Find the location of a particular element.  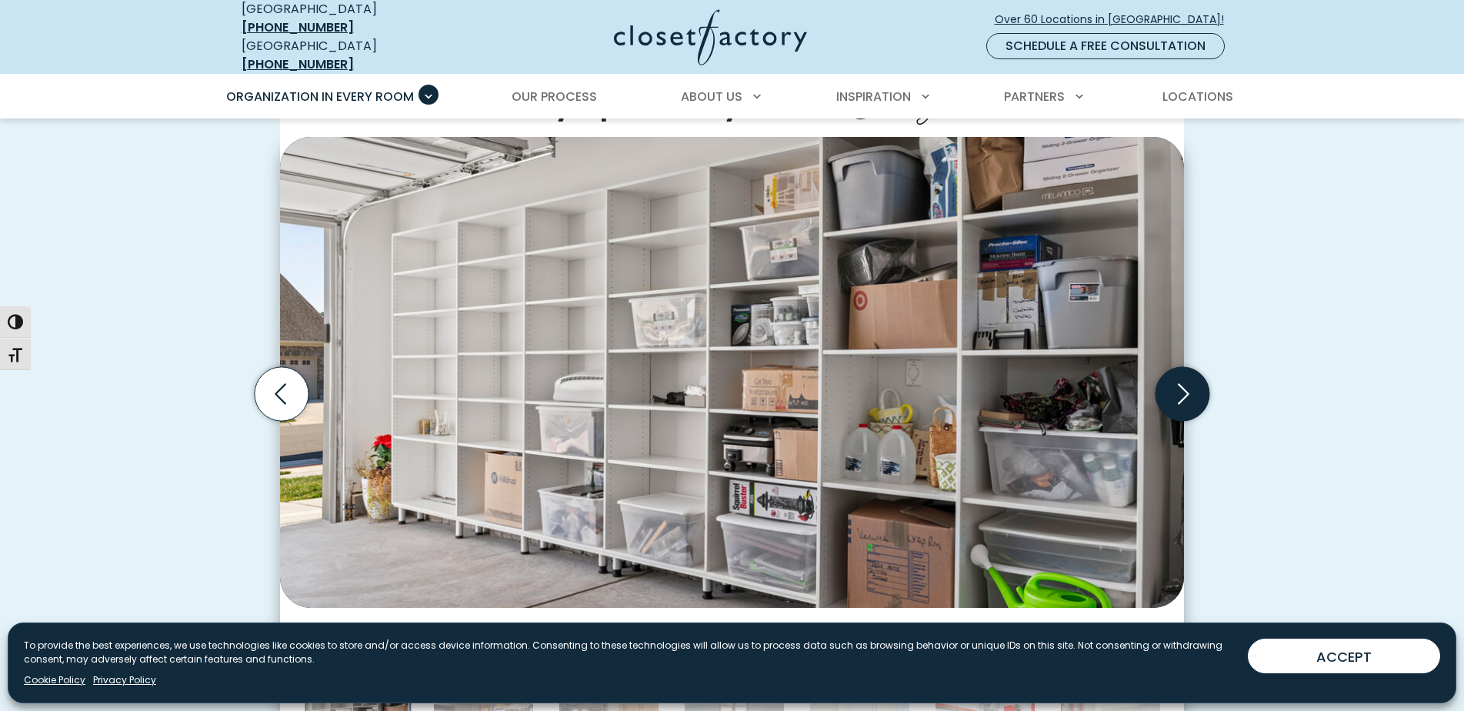

figcaption: Custom open shelving in Skye melamine with adjustable shelves and utility hooks, ideal for bin st... is located at coordinates (731, 629).